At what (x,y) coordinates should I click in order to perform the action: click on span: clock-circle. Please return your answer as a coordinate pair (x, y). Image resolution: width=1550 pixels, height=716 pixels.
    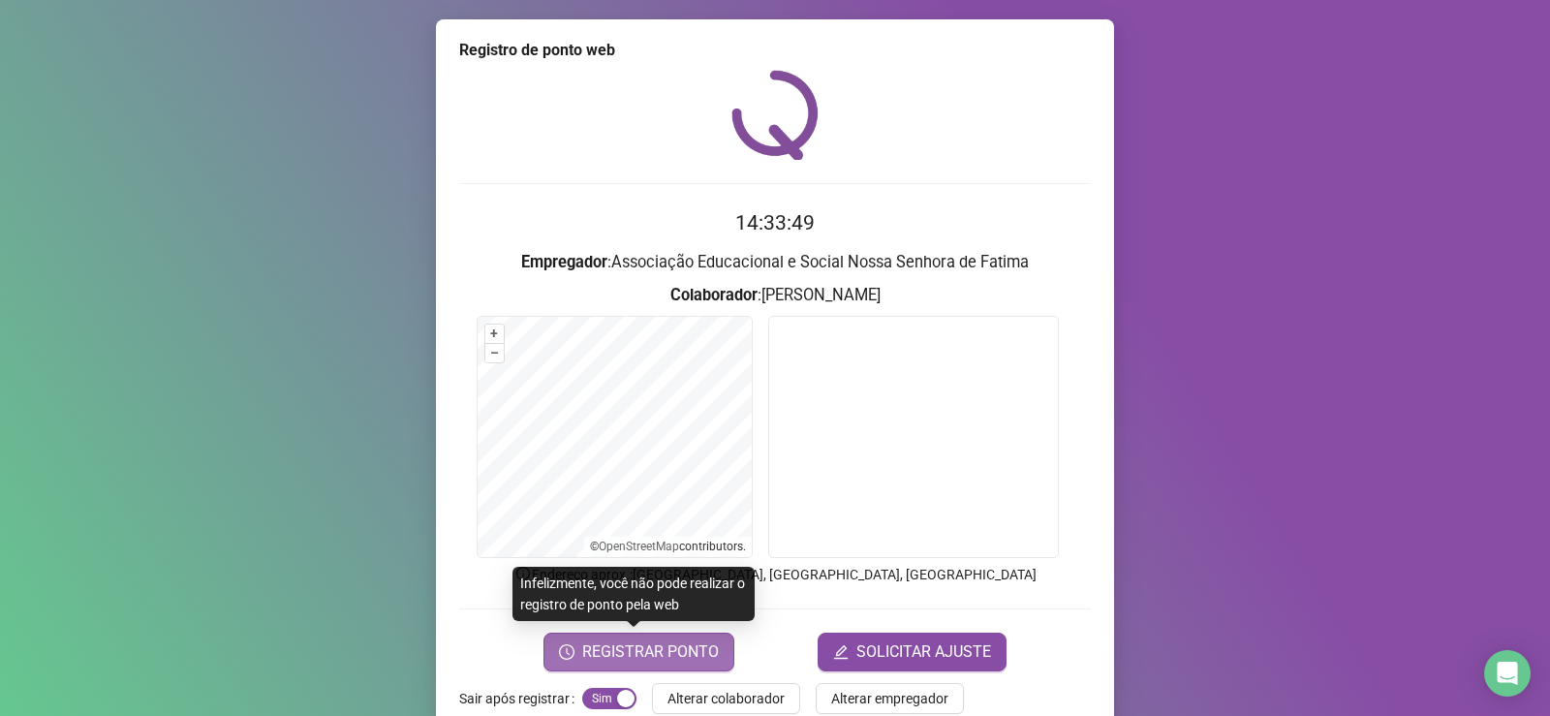
    Looking at the image, I should click on (567, 652).